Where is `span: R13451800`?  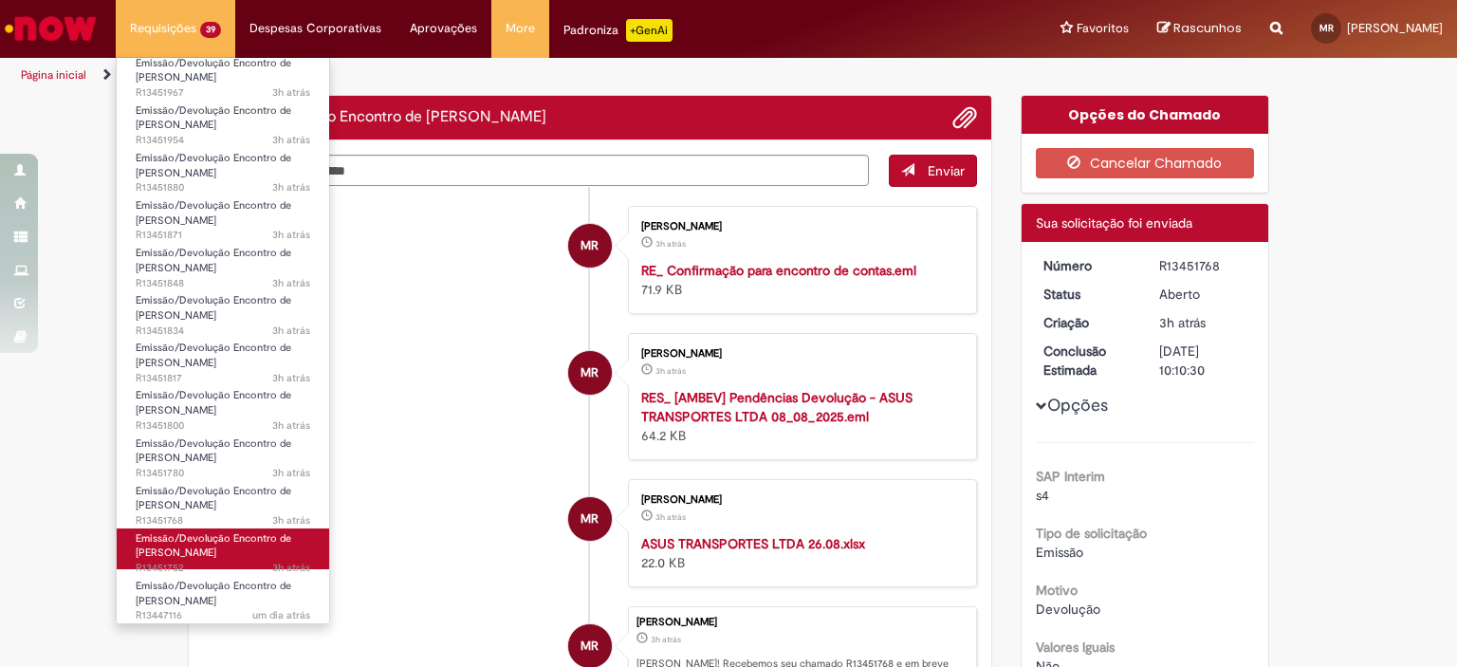
span: R13451800 is located at coordinates (223, 426).